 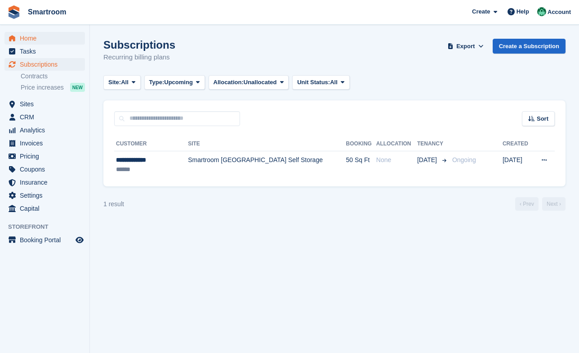 I want to click on a: Next, so click(x=554, y=204).